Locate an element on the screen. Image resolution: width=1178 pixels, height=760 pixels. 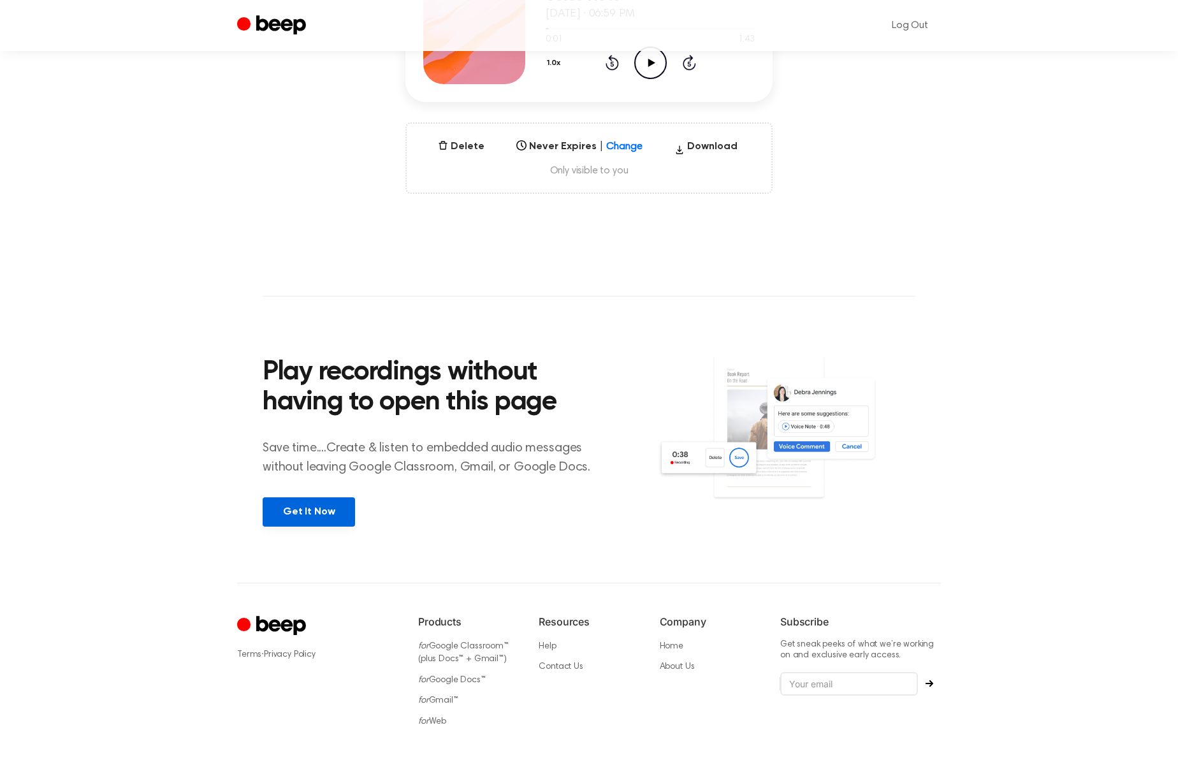
button: Download is located at coordinates (706, 149).